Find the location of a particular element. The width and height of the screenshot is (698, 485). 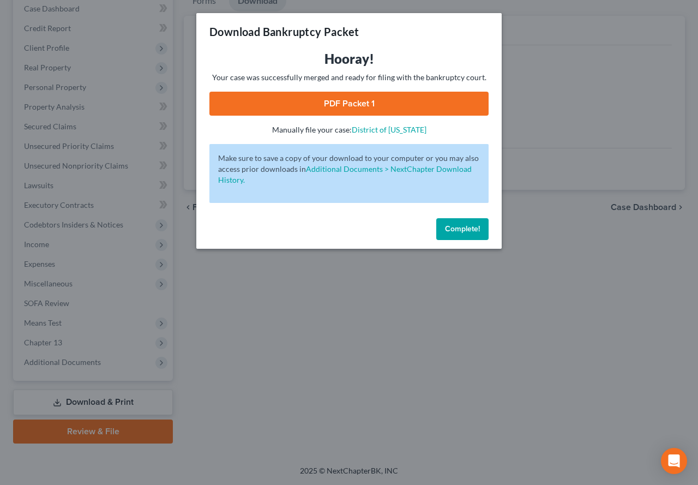

span: Complete! is located at coordinates (463, 229).